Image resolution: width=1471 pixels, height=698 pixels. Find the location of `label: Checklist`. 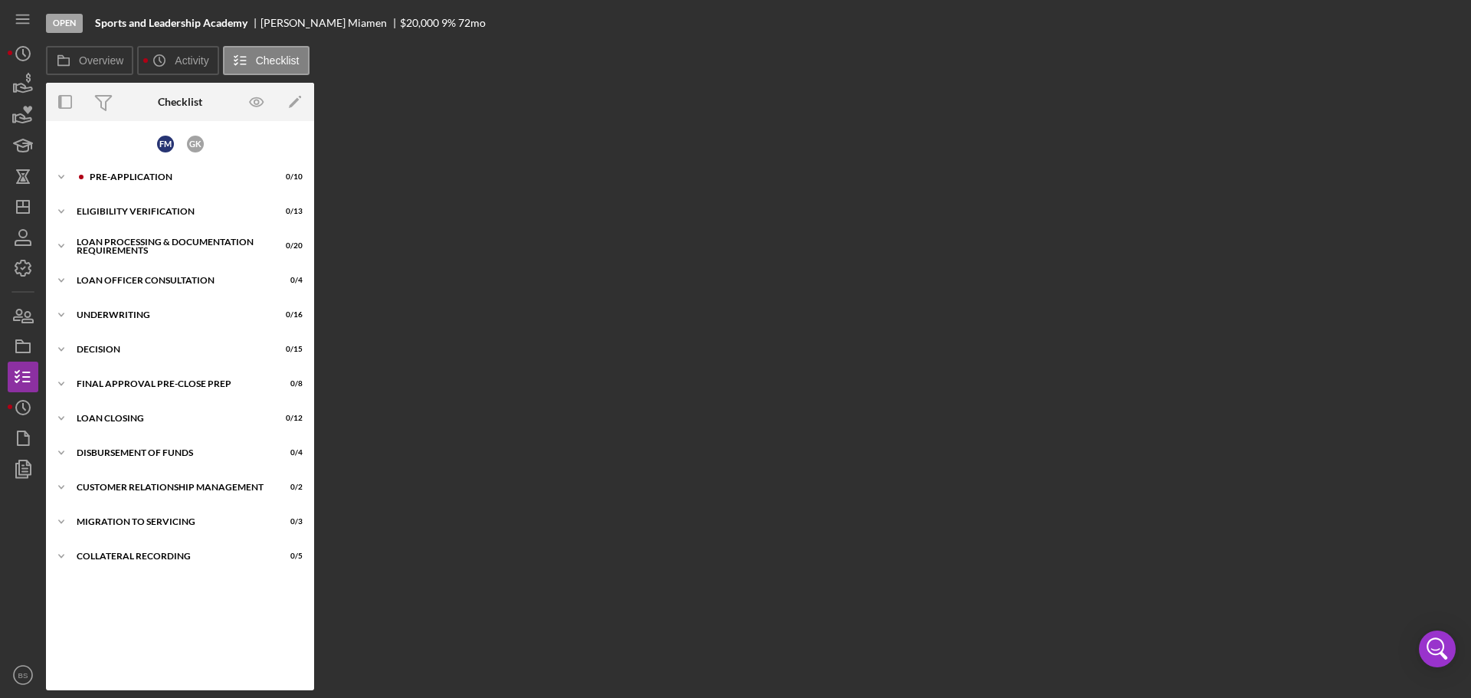

label: Checklist is located at coordinates (277, 61).